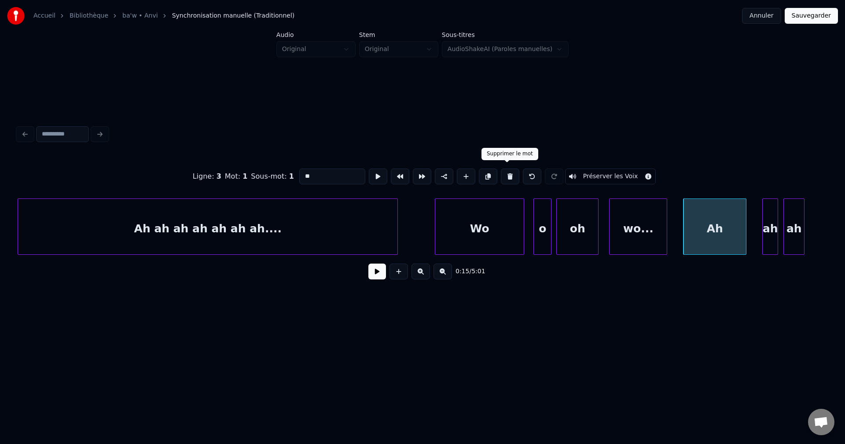 The width and height of the screenshot is (845, 444). I want to click on div: Ligne :, so click(207, 176).